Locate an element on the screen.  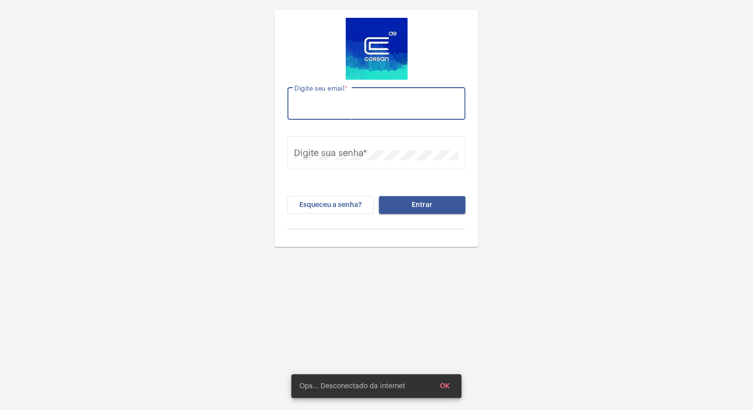
img: d4669ae0-8c07-2337-4f67-34b0df7f5ae4.jpeg is located at coordinates (377, 48).